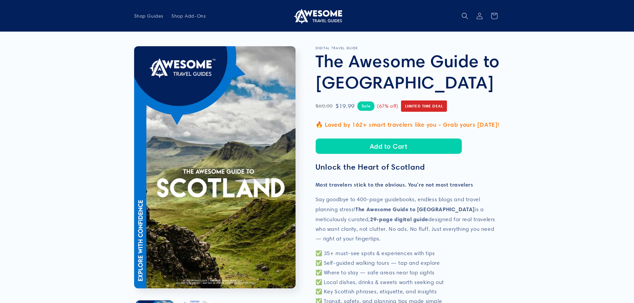 This screenshot has height=303, width=634. What do you see at coordinates (317, 16) in the screenshot?
I see `a: Awesome Travel Guides` at bounding box center [317, 16].